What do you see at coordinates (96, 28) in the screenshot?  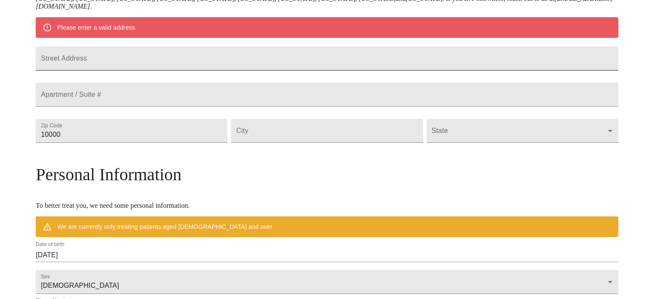 I see `div: Please enter a valid address` at bounding box center [96, 28].